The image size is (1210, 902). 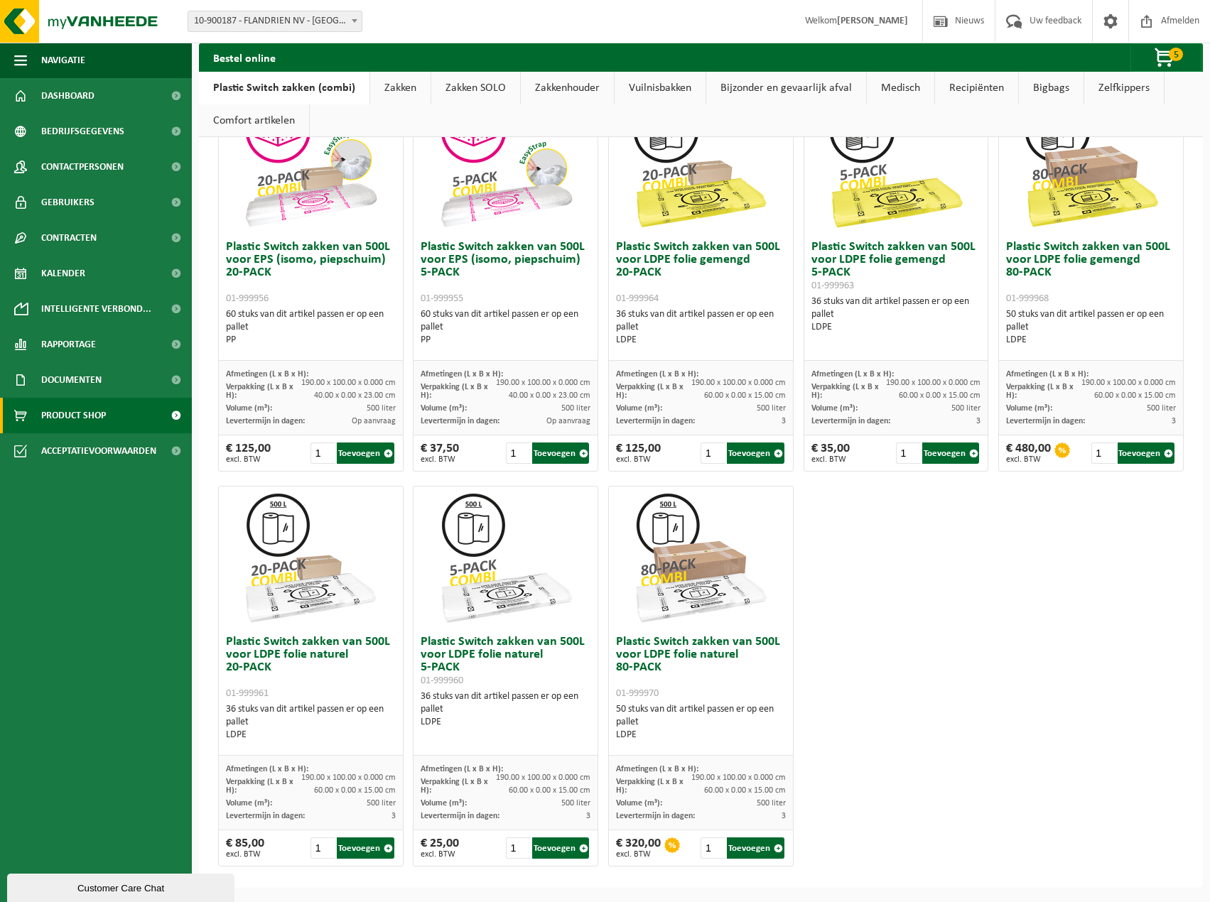 I want to click on span: 40.00 x 0.00 x 23.00 cm, so click(x=354, y=396).